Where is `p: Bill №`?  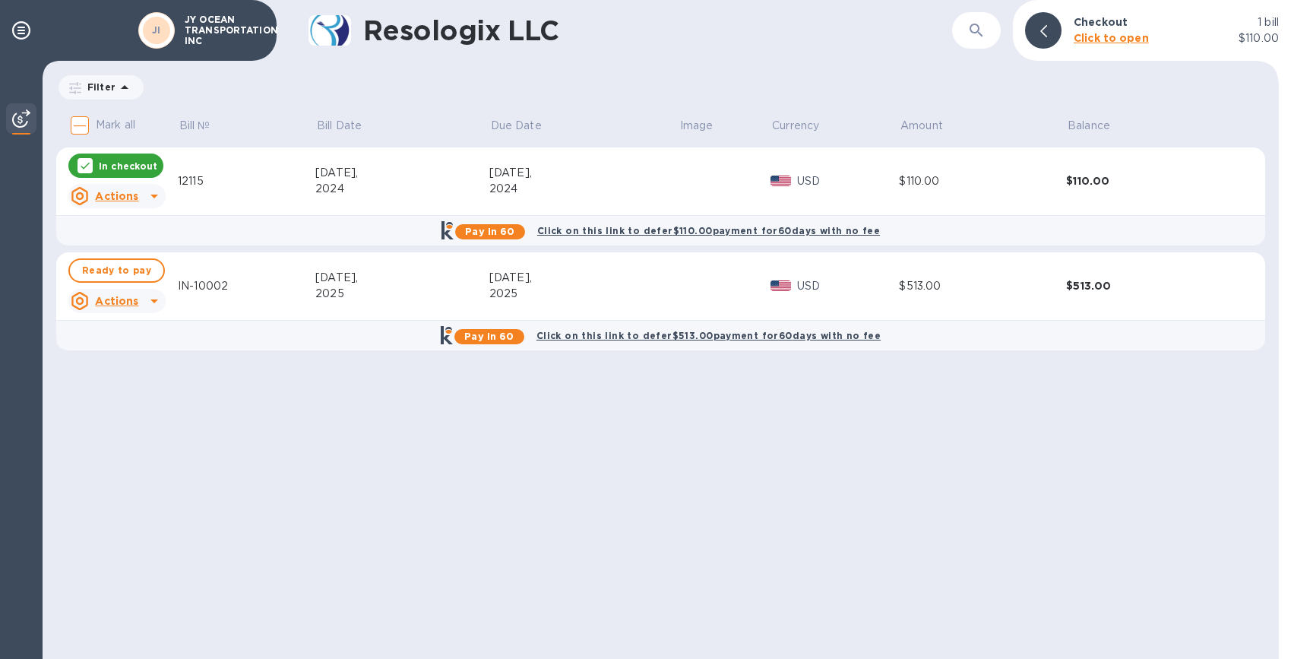
p: Bill № is located at coordinates (194, 125).